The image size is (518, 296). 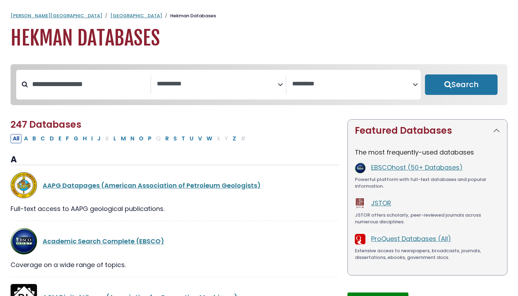 What do you see at coordinates (461, 85) in the screenshot?
I see `button: Submit for Search Results` at bounding box center [461, 85].